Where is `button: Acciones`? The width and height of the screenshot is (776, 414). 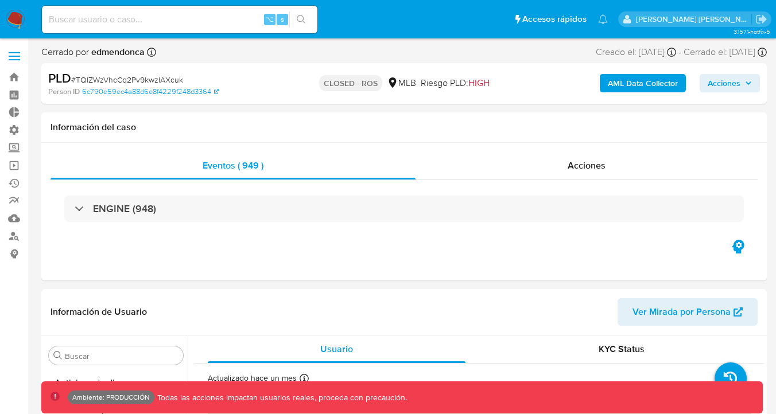 button: Acciones is located at coordinates (729, 83).